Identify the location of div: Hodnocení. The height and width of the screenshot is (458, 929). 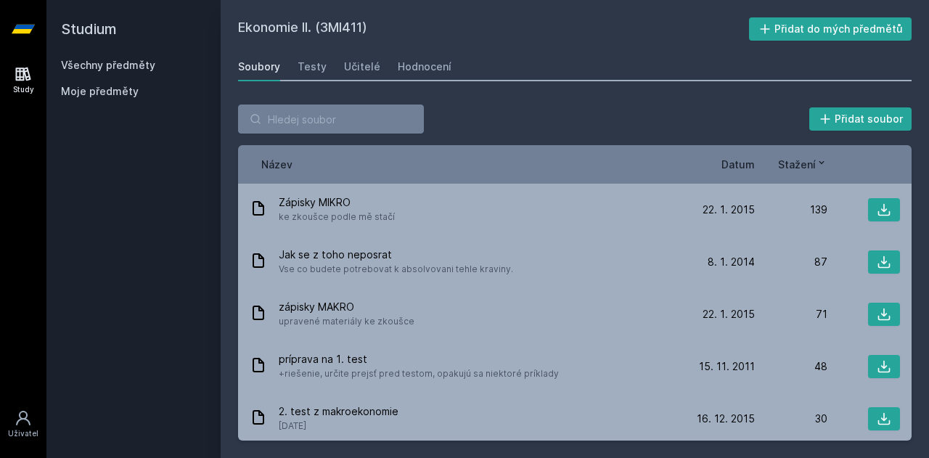
(425, 67).